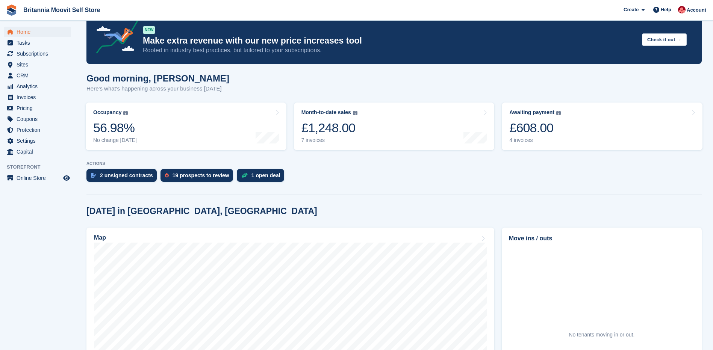 The image size is (713, 350). What do you see at coordinates (602, 126) in the screenshot?
I see `a: Awaiting payment £608.00 4 invoices` at bounding box center [602, 126].